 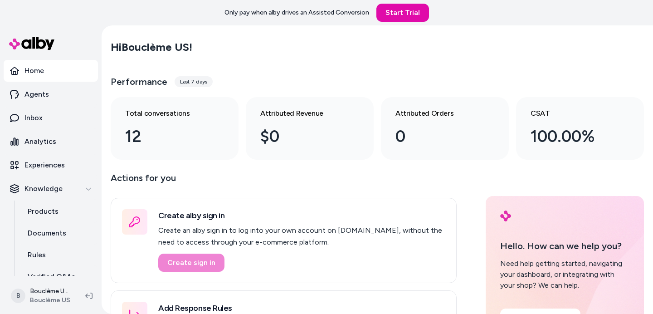 What do you see at coordinates (284, 181) in the screenshot?
I see `p: Actions for you` at bounding box center [284, 181].